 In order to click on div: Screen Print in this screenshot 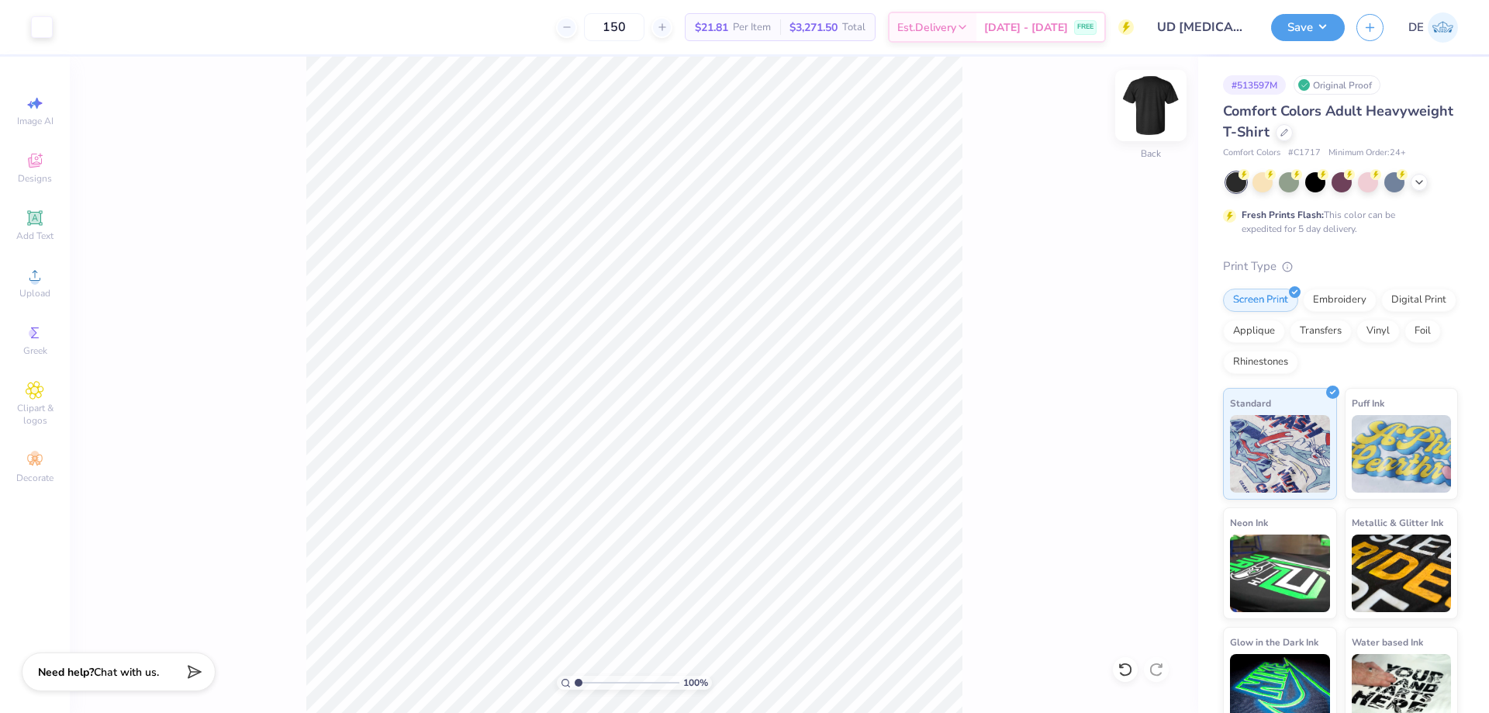, I will do `click(1260, 300)`.